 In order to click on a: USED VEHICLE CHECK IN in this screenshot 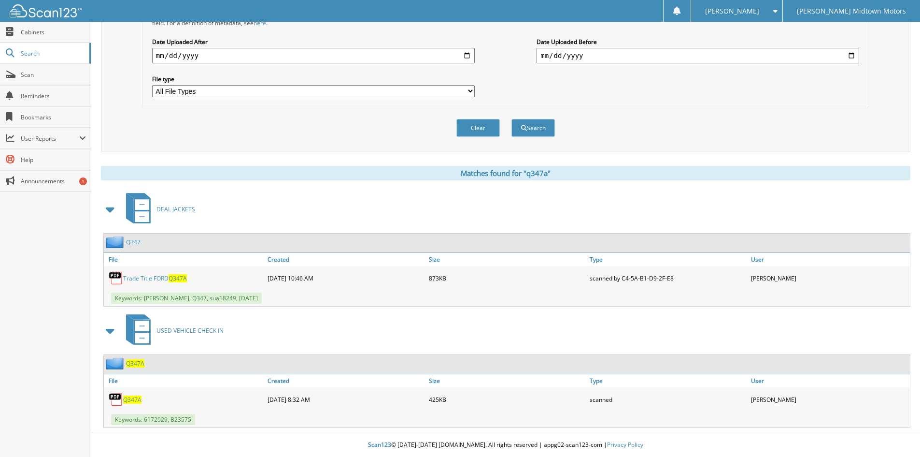, I will do `click(172, 330)`.